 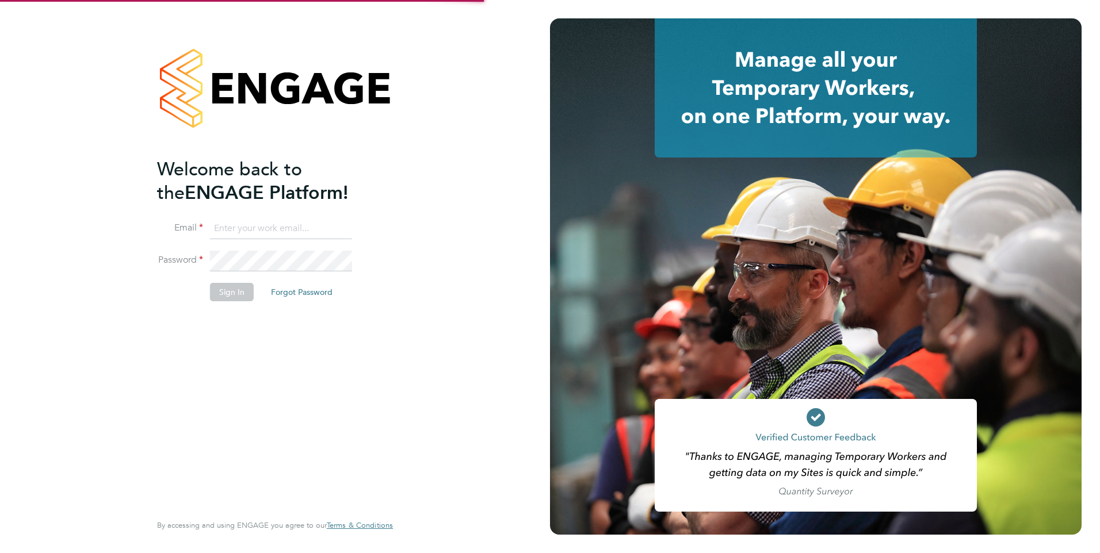 What do you see at coordinates (269, 181) in the screenshot?
I see `h2: ENGAGE Platform!` at bounding box center [269, 181].